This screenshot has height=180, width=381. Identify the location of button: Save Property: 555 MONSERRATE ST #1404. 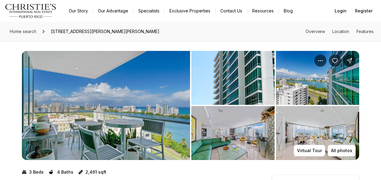
(335, 61).